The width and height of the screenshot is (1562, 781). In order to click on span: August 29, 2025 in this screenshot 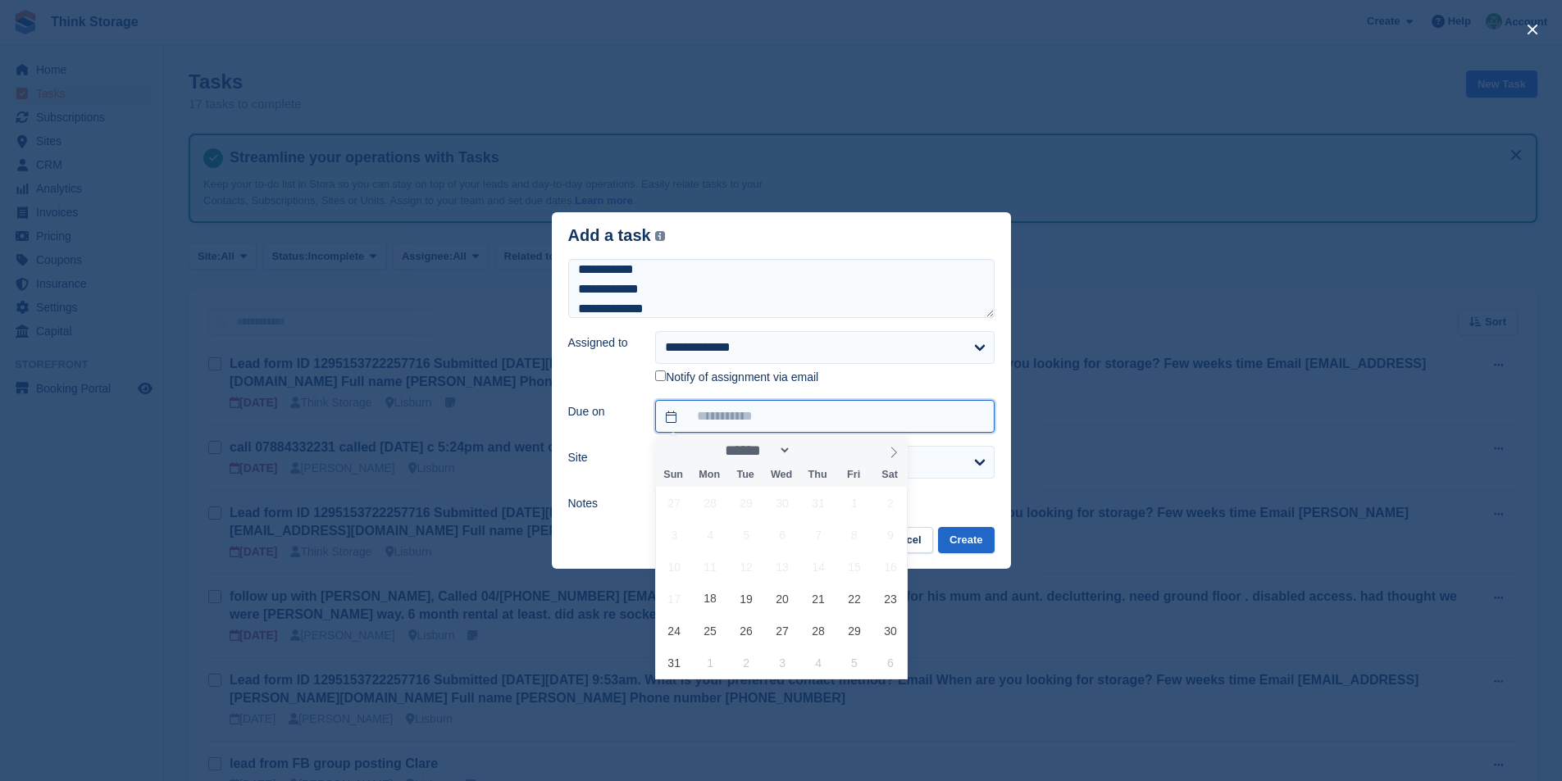, I will do `click(854, 631)`.